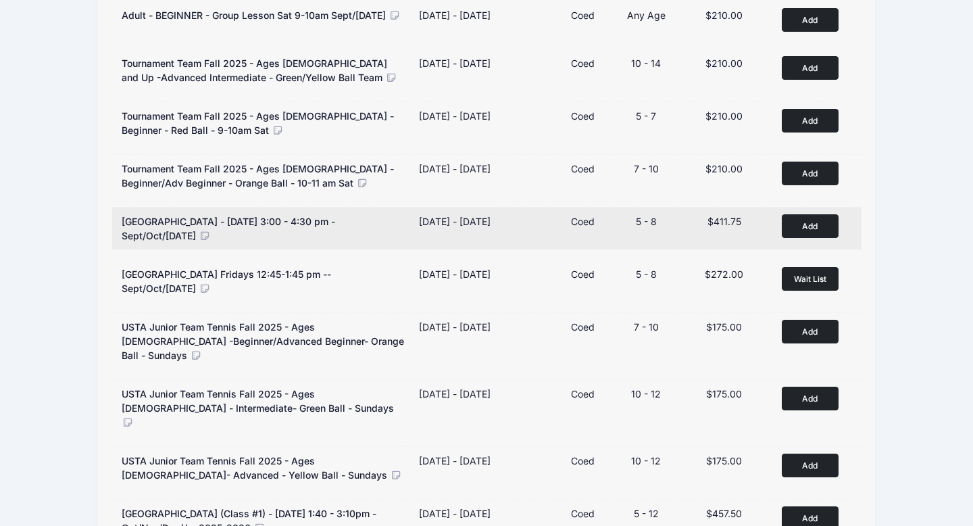 The image size is (973, 526). Describe the element at coordinates (646, 513) in the screenshot. I see `span: 5 - 12` at that location.